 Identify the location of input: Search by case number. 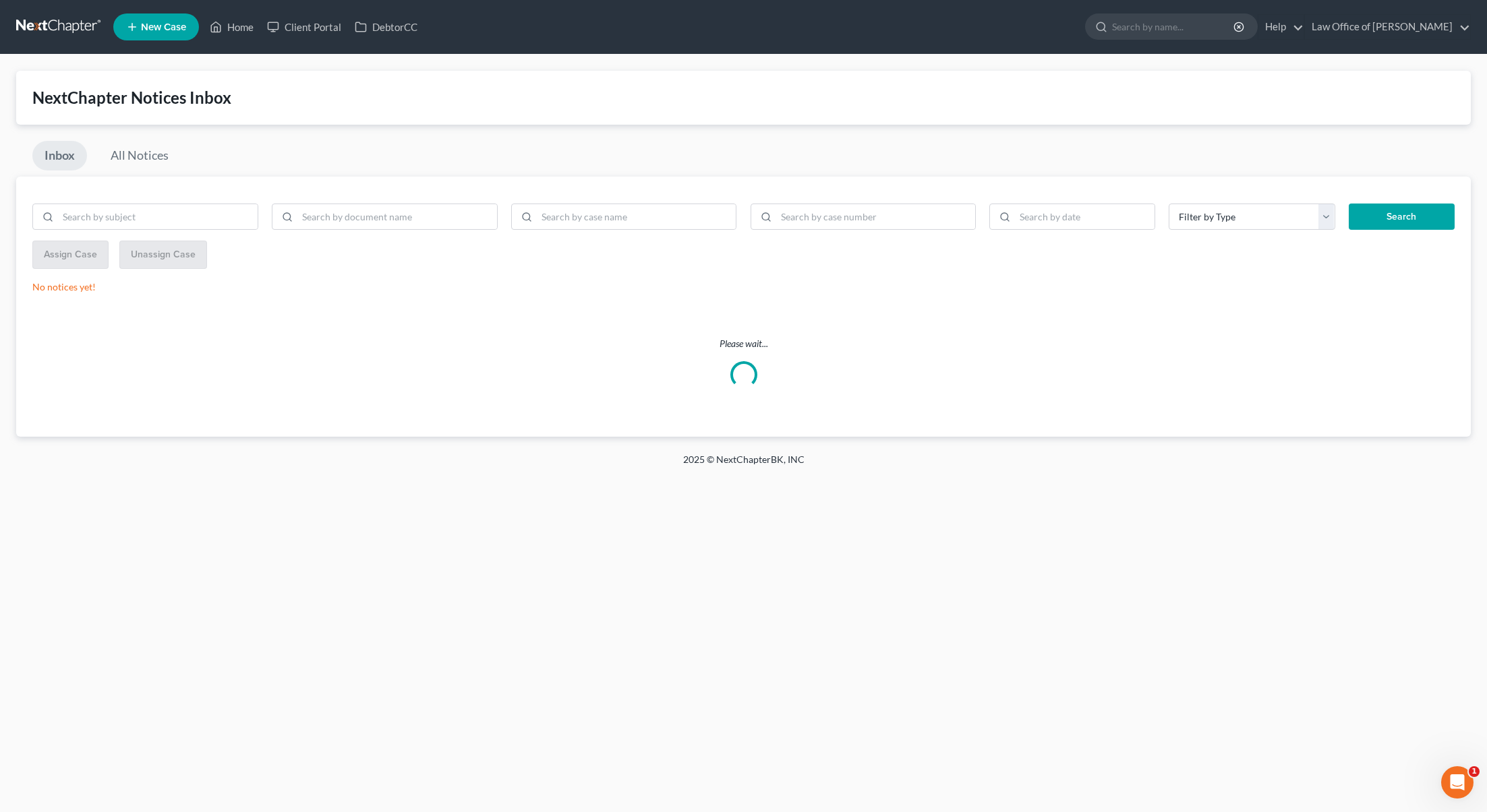
(876, 217).